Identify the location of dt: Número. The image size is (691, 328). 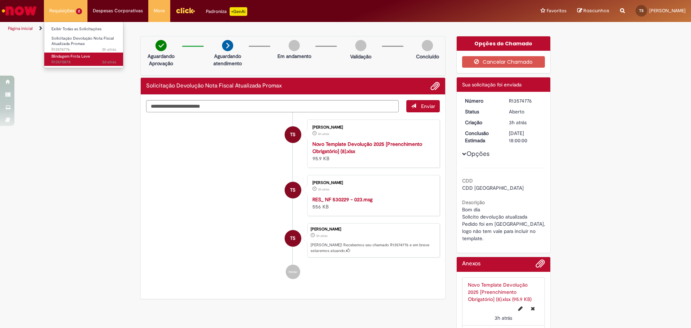
(481, 101).